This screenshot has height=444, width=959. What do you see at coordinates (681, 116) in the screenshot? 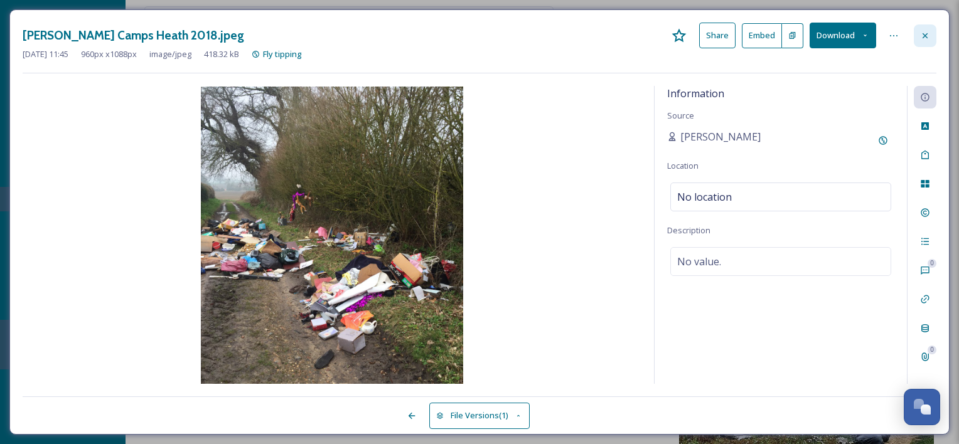
I see `span: Source` at bounding box center [681, 116].